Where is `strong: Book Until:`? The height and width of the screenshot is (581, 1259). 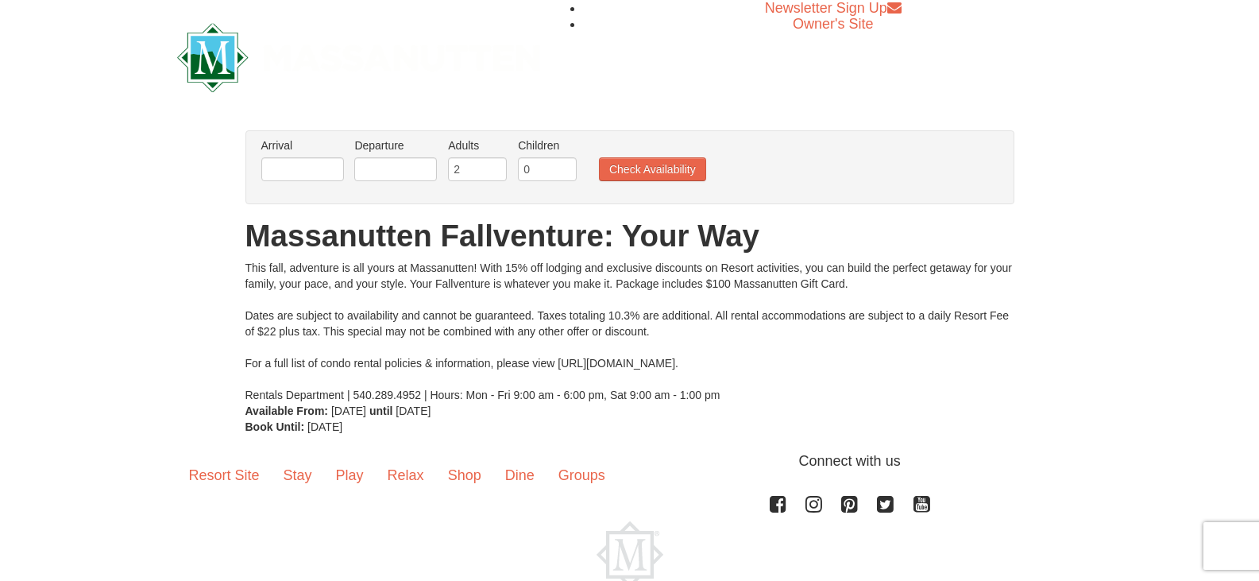
strong: Book Until: is located at coordinates (275, 426).